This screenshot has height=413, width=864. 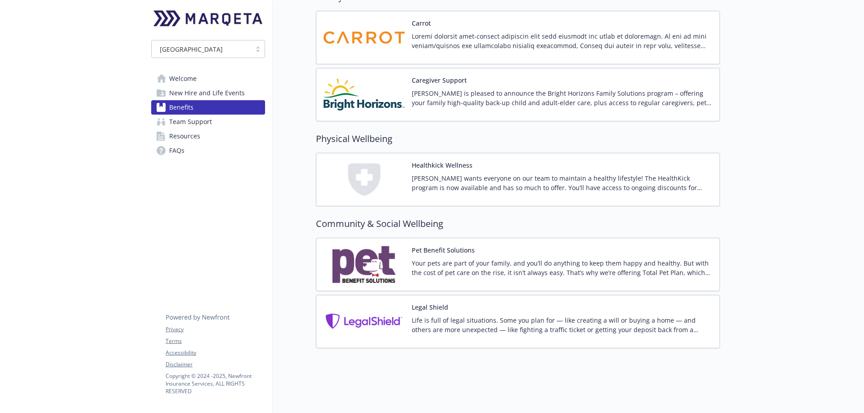 What do you see at coordinates (421, 23) in the screenshot?
I see `button: Carrot` at bounding box center [421, 23].